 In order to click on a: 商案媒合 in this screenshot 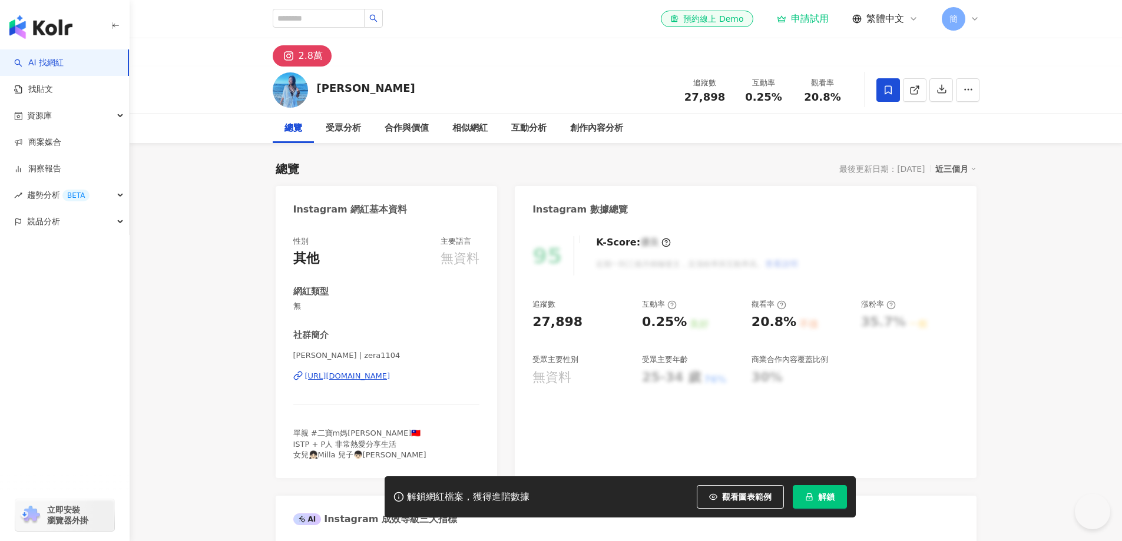, I will do `click(38, 143)`.